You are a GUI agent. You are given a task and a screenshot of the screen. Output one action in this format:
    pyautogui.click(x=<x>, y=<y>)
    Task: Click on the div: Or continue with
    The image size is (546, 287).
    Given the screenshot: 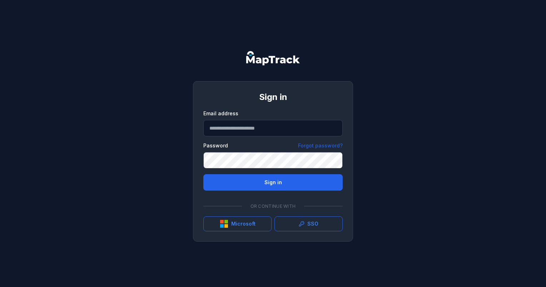 What is the action you would take?
    pyautogui.click(x=273, y=206)
    